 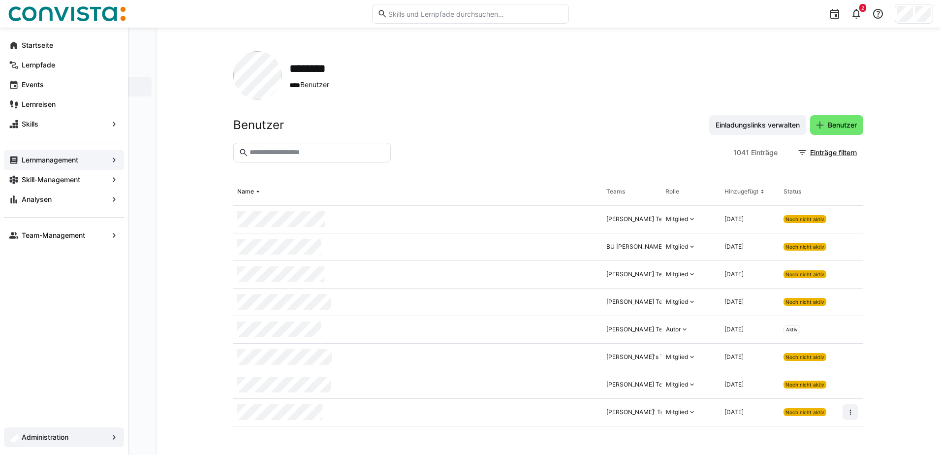 I want to click on div: Rolle, so click(x=672, y=192).